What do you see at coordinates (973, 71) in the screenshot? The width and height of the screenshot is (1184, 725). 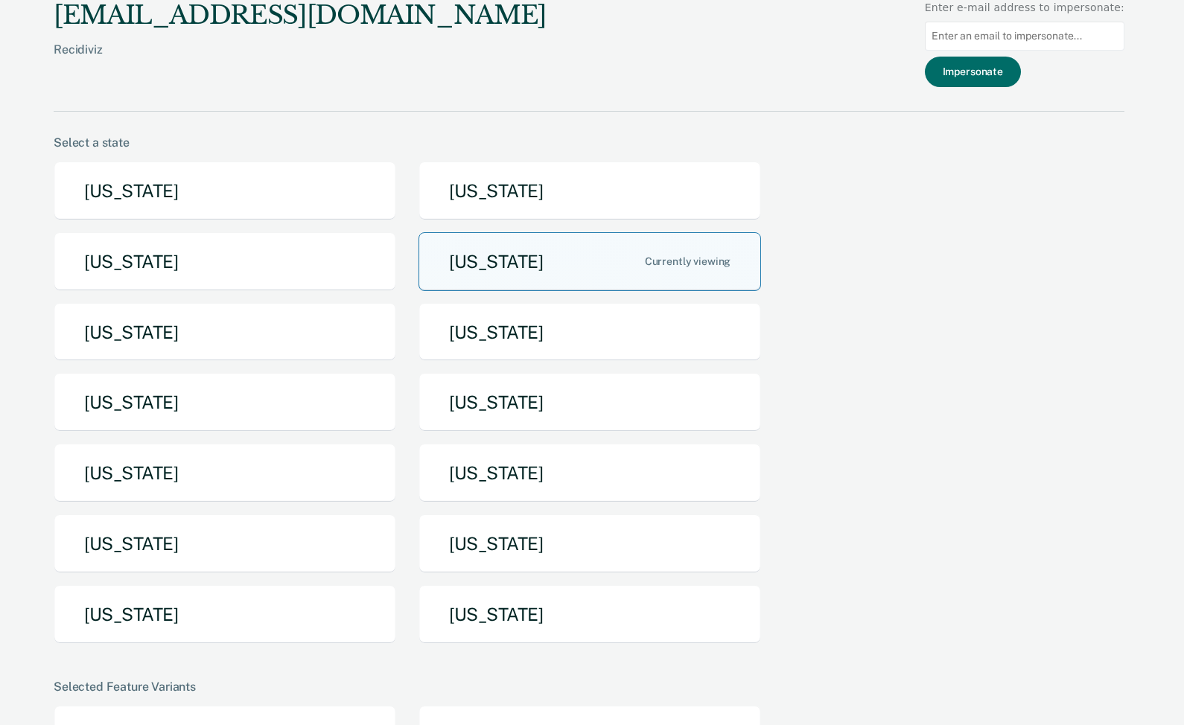 I see `button: Impersonate` at bounding box center [973, 71].